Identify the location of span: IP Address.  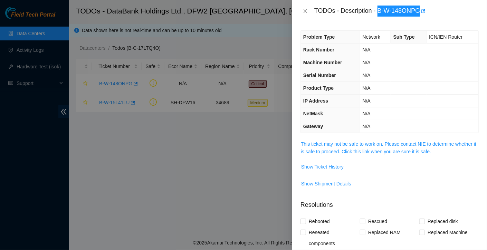
(316, 101).